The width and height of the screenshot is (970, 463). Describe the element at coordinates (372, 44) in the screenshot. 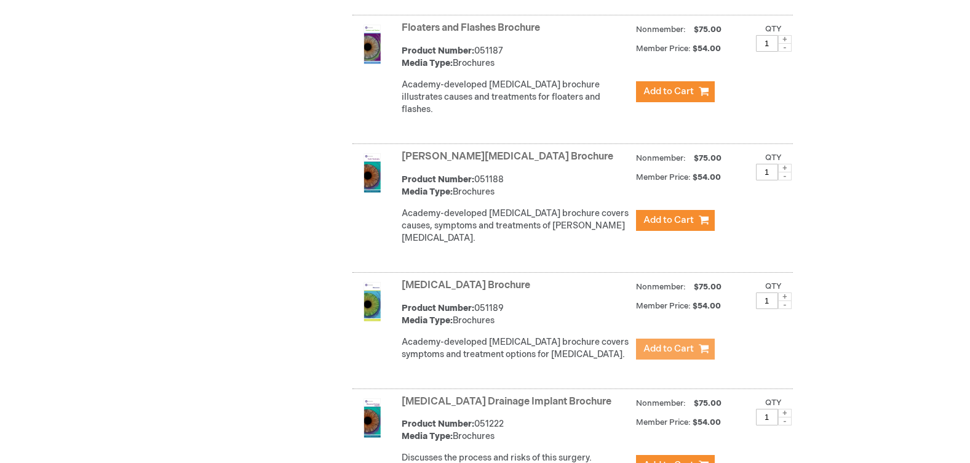

I see `img: Floaters and Flashes Brochure` at that location.